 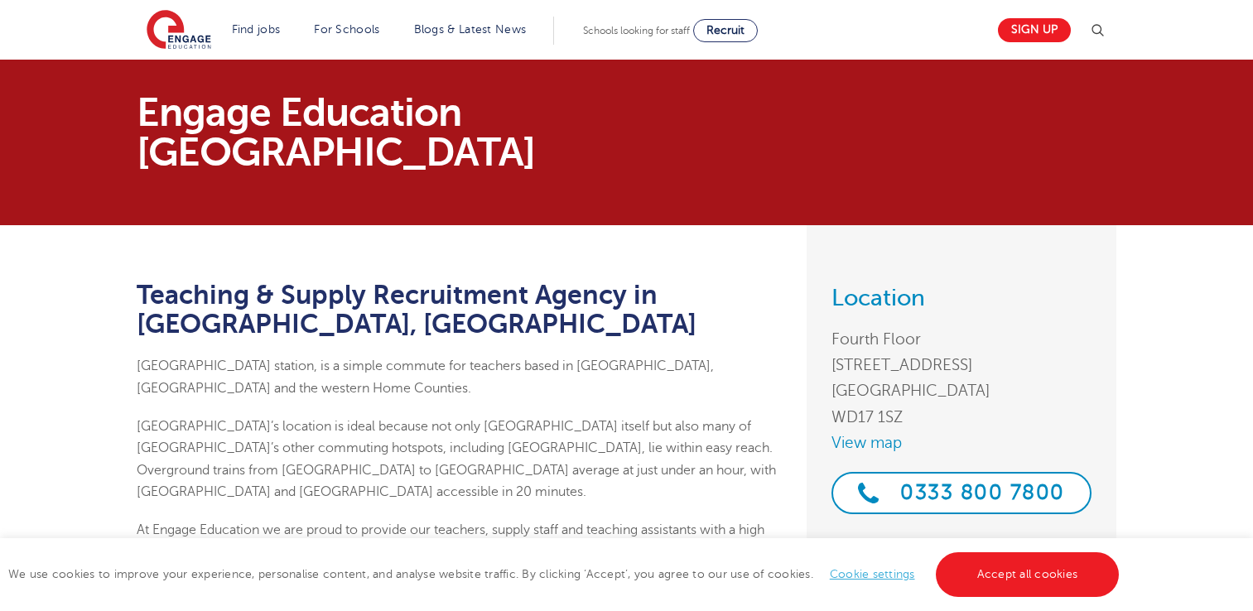 What do you see at coordinates (566, 574) in the screenshot?
I see `span: We use cookies to improve your experience, personalise content, and analyse website traffic. By c...` at bounding box center [566, 574].